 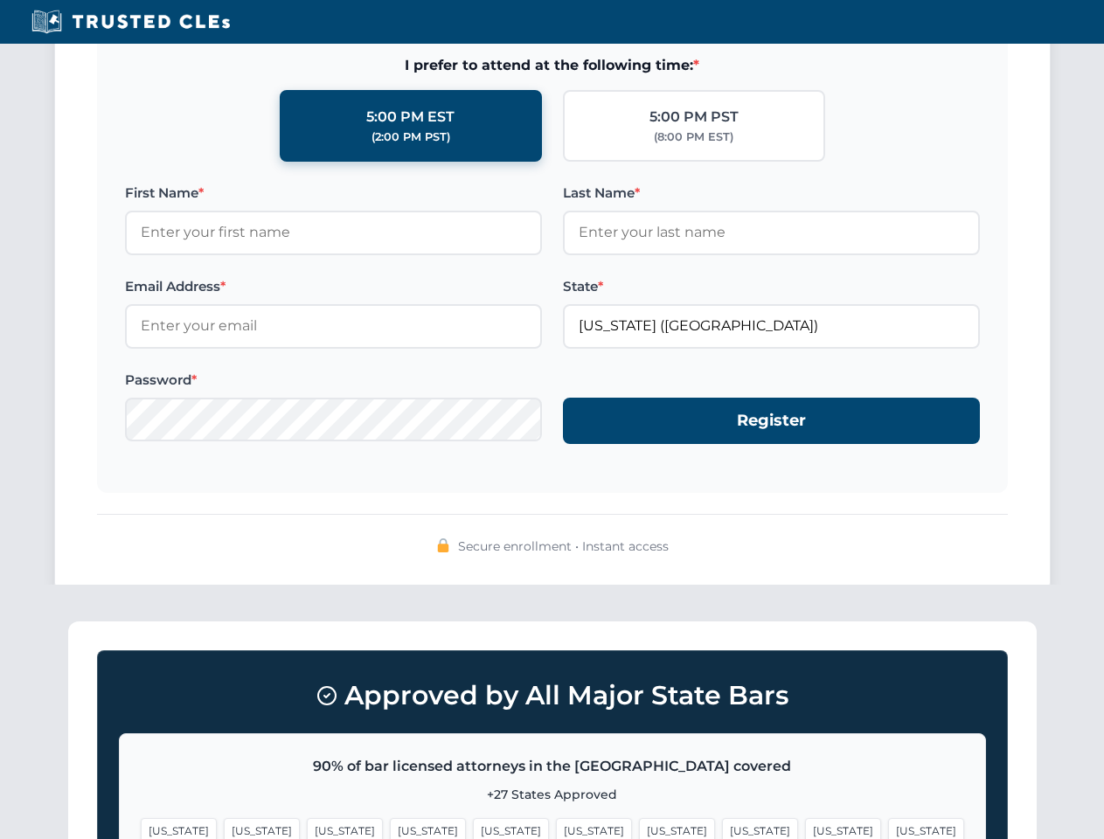 I want to click on input: Florida (FL), so click(x=771, y=326).